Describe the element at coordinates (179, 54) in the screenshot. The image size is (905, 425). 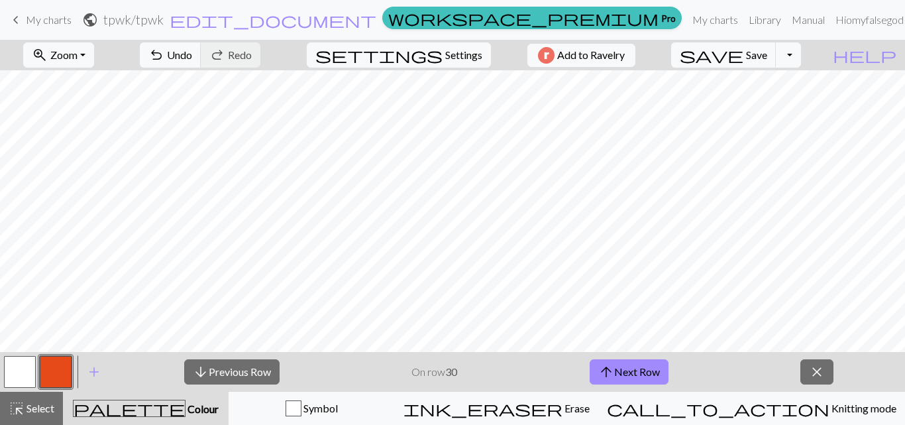
I see `span: Undo` at that location.